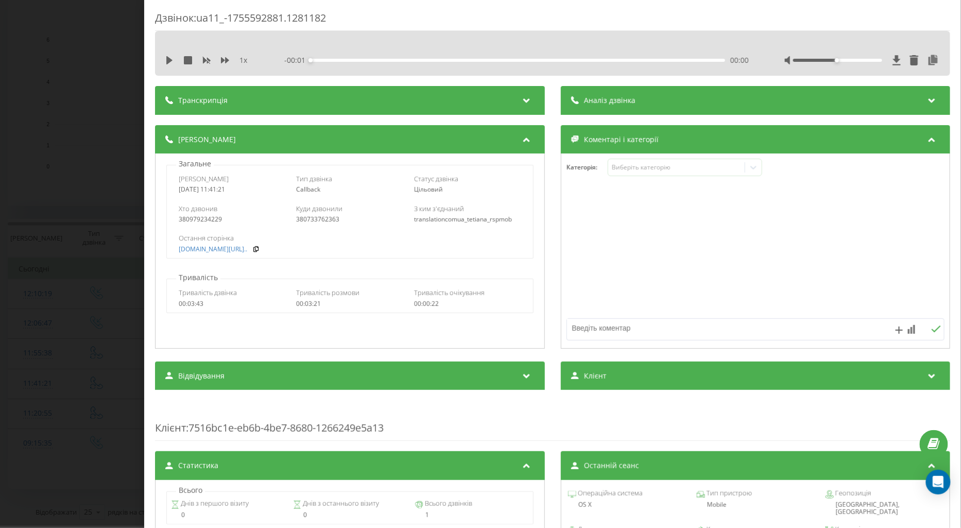  What do you see at coordinates (729, 494) in the screenshot?
I see `span: Тип пристрою` at bounding box center [729, 494].